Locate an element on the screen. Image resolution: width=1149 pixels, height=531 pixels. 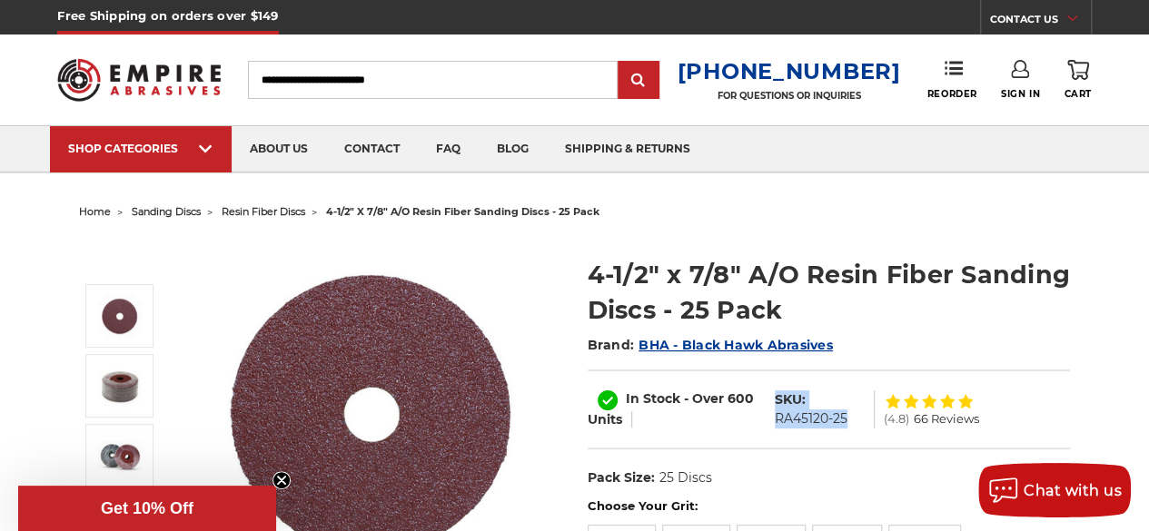
img: 4.5 inch resin fiber disc is located at coordinates (120, 316).